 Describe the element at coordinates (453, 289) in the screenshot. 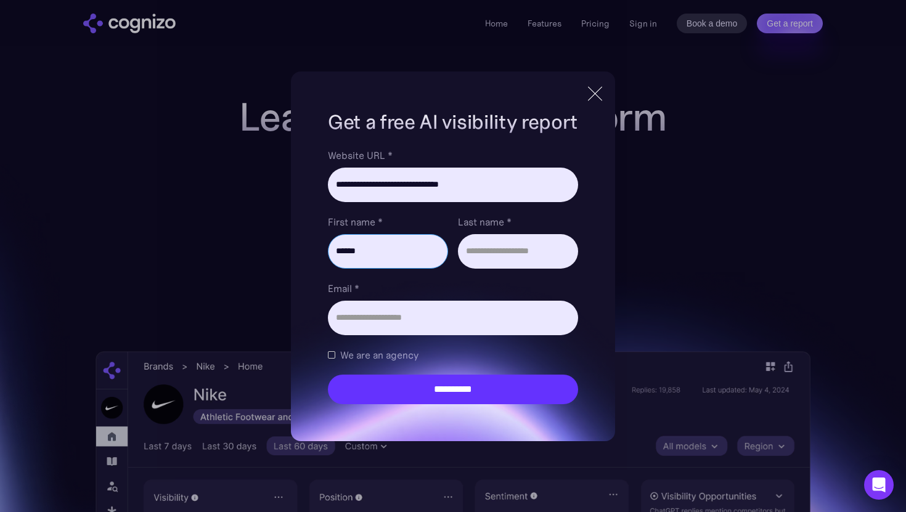

I see `label: Email *` at that location.